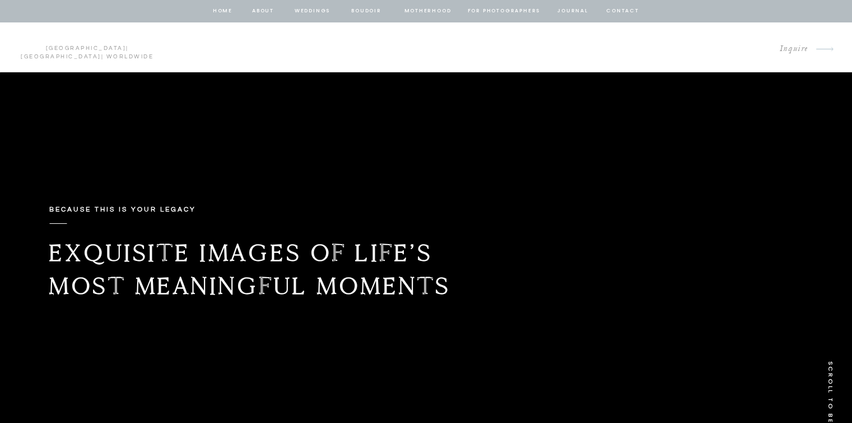 The image size is (852, 423). Describe the element at coordinates (428, 11) in the screenshot. I see `a: Motherhood` at that location.